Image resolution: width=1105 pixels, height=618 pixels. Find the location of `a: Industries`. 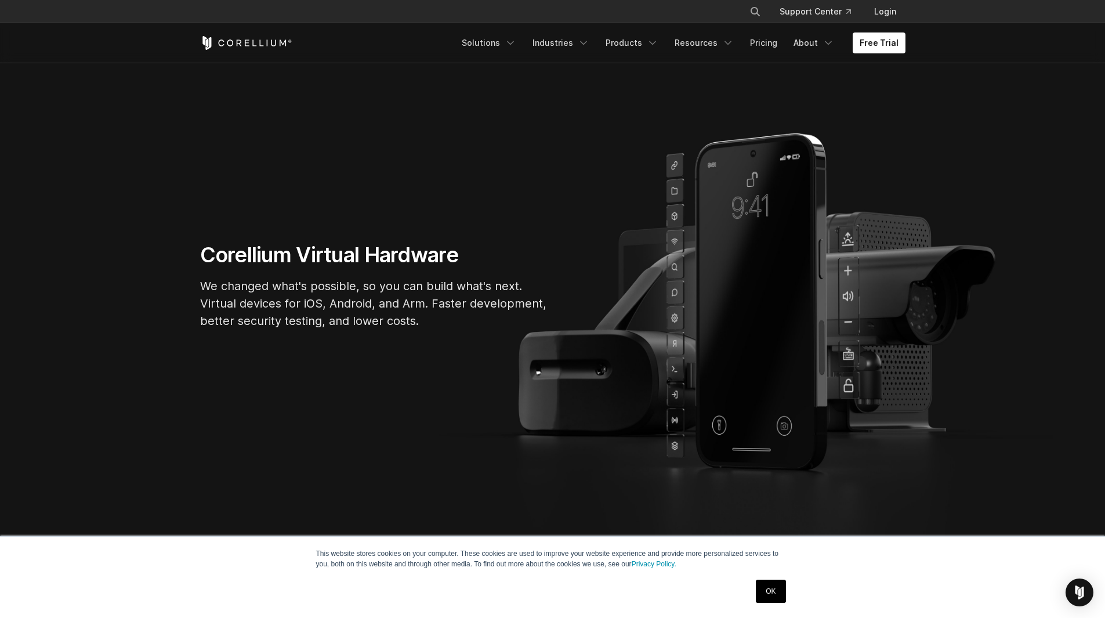

a: Industries is located at coordinates (561, 43).